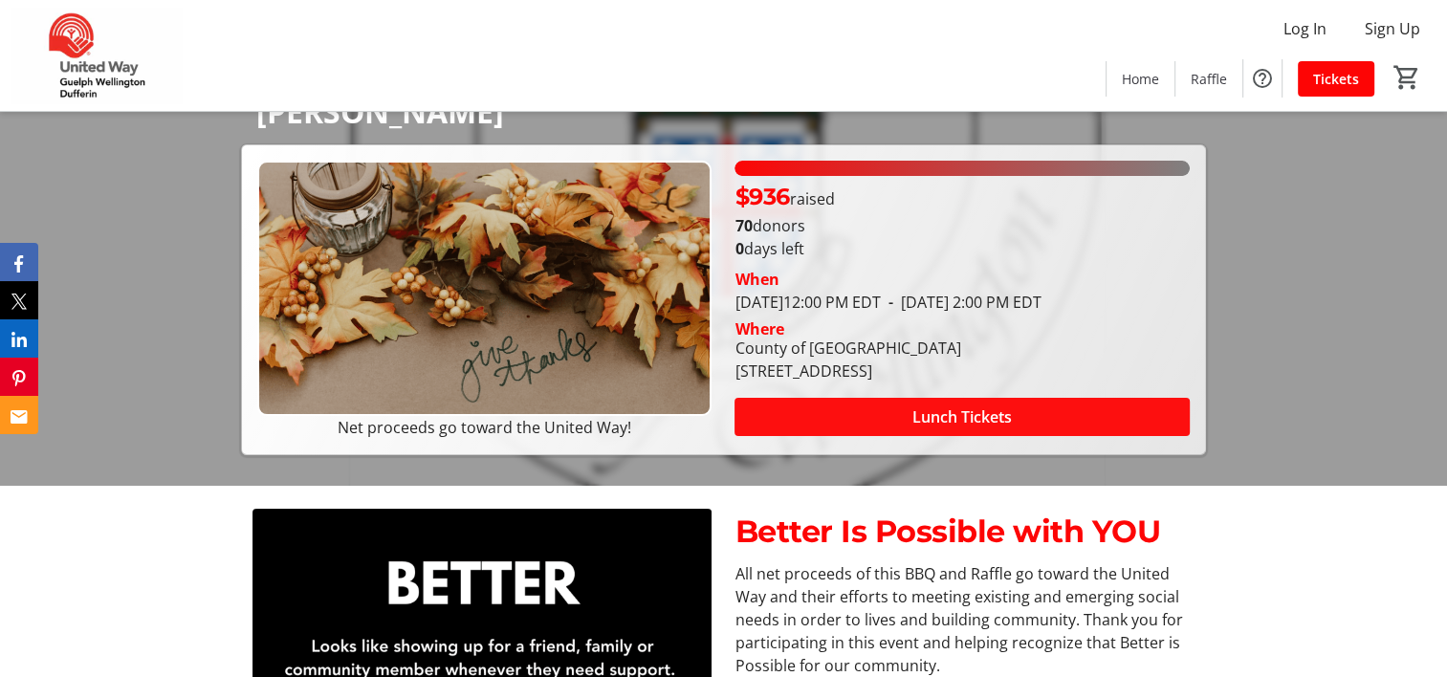 This screenshot has height=677, width=1447. I want to click on button: Sign Up, so click(1393, 29).